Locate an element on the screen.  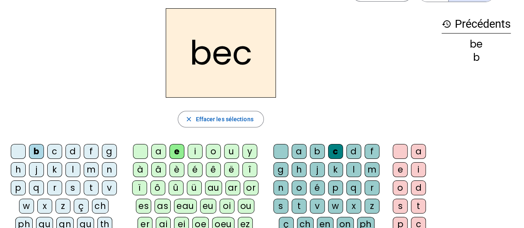
div: ï is located at coordinates (139, 188).